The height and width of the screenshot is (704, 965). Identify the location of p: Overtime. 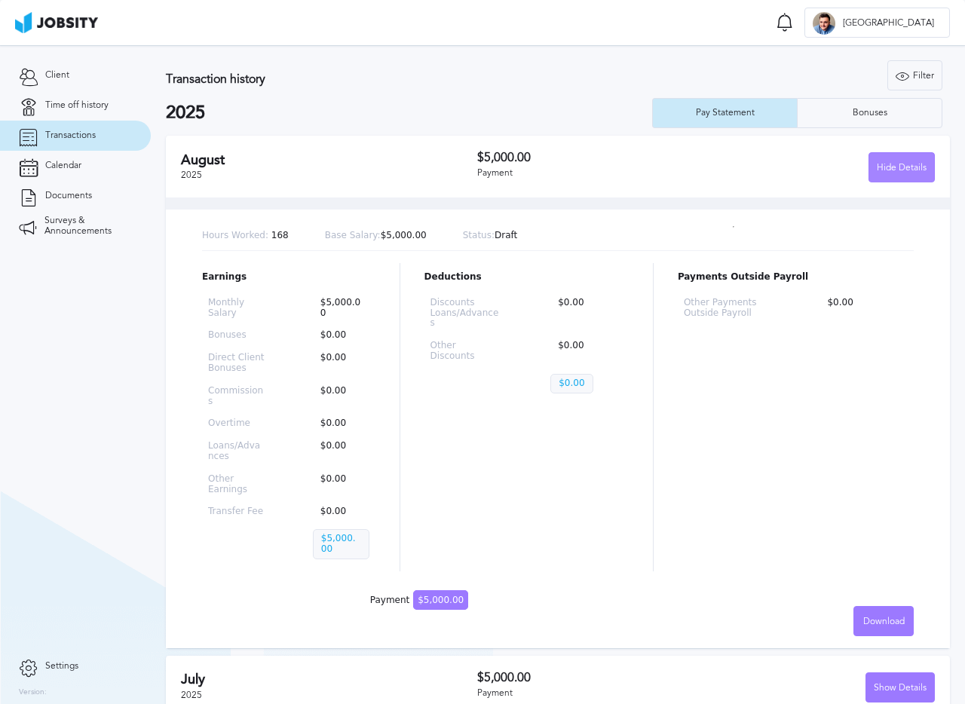
(236, 424).